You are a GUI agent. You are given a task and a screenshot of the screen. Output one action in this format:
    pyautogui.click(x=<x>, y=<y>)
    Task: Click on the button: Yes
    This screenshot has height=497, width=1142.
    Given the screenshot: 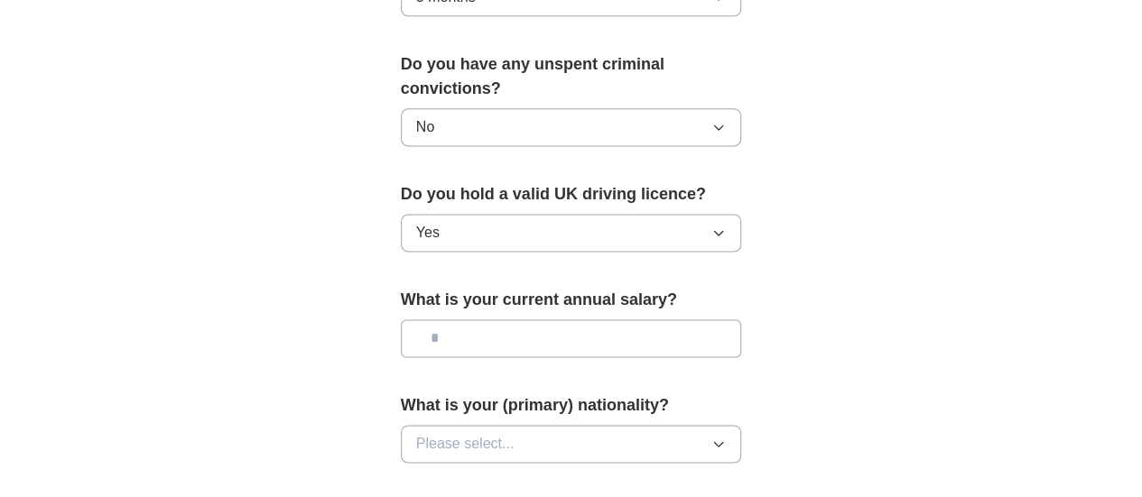 What is the action you would take?
    pyautogui.click(x=571, y=233)
    